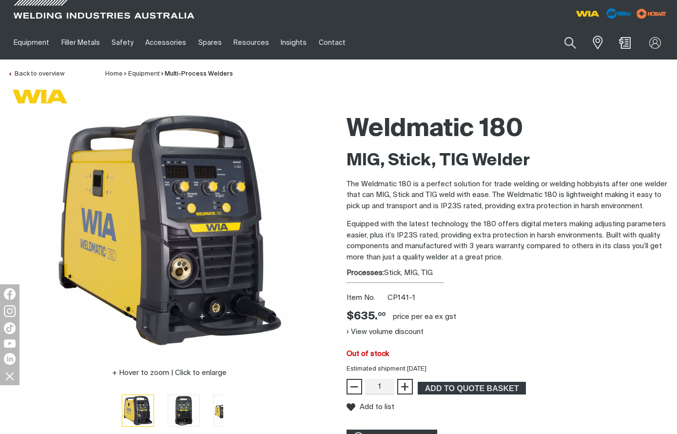  I want to click on a: Resources, so click(251, 42).